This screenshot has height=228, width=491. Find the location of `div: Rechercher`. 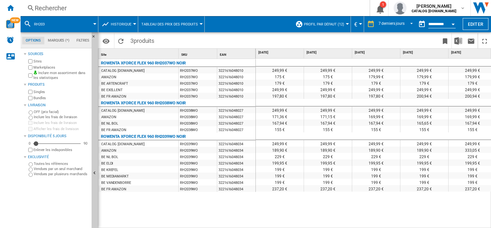

div: Rechercher is located at coordinates (194, 8).